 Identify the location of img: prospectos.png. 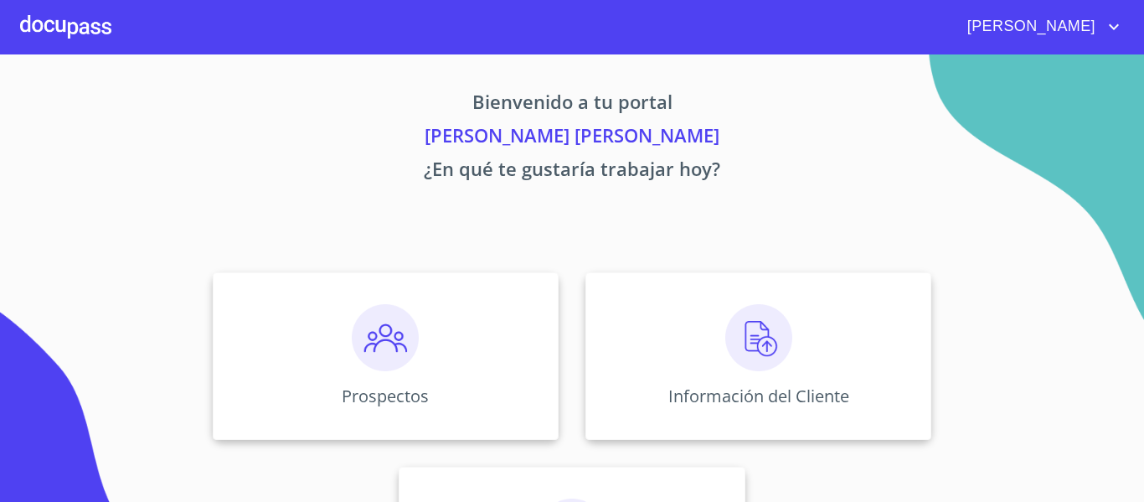
(385, 338).